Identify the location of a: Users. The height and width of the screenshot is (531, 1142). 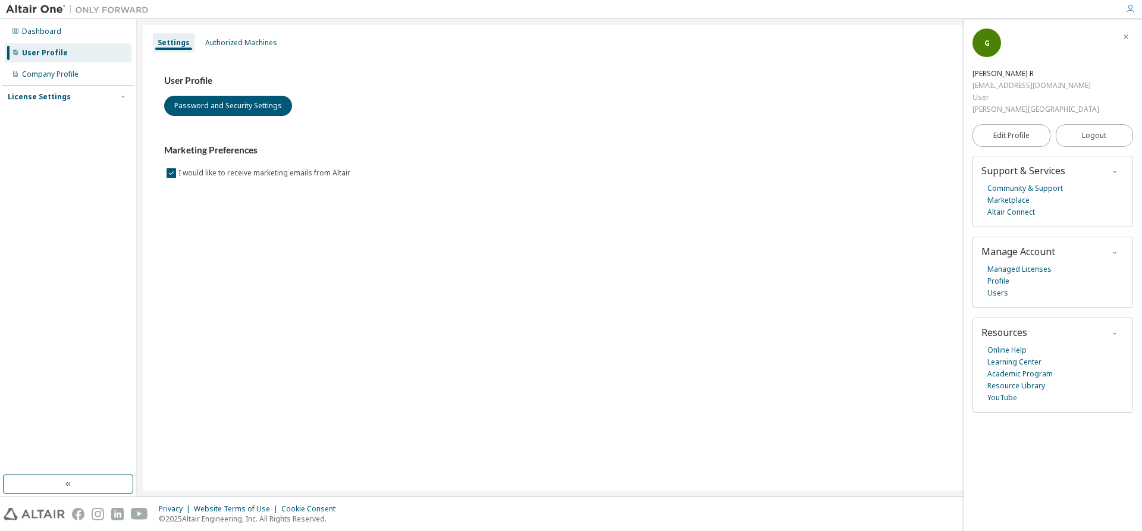
(997, 293).